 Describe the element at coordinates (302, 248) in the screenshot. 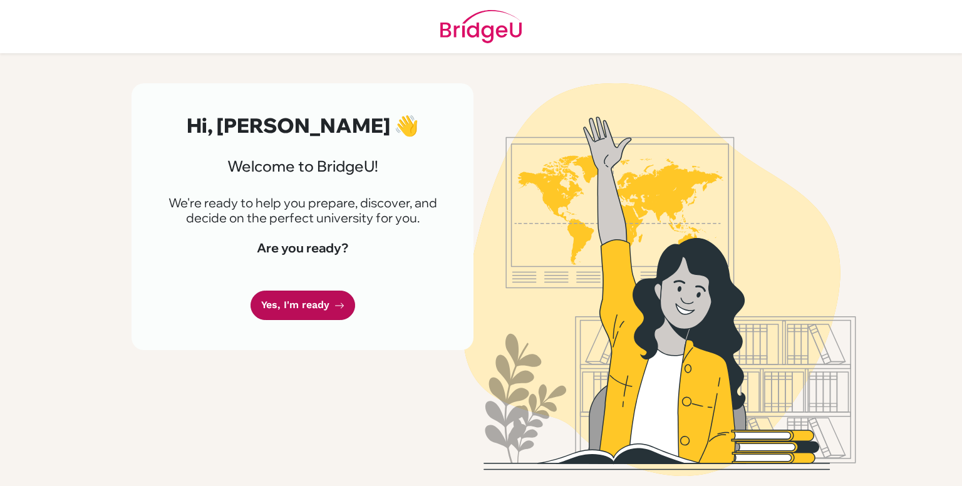

I see `h4: Are you ready?` at that location.